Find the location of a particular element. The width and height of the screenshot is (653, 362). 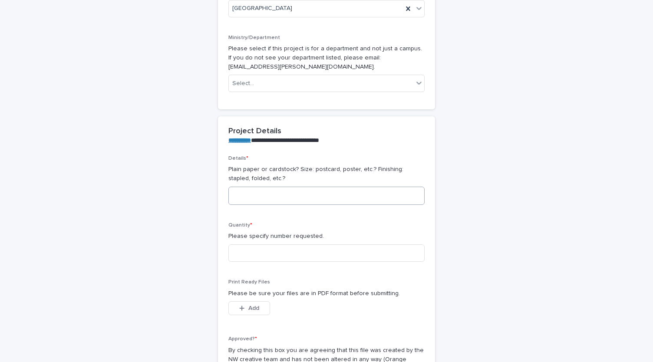

p: Please specify number requested. is located at coordinates (326, 236).